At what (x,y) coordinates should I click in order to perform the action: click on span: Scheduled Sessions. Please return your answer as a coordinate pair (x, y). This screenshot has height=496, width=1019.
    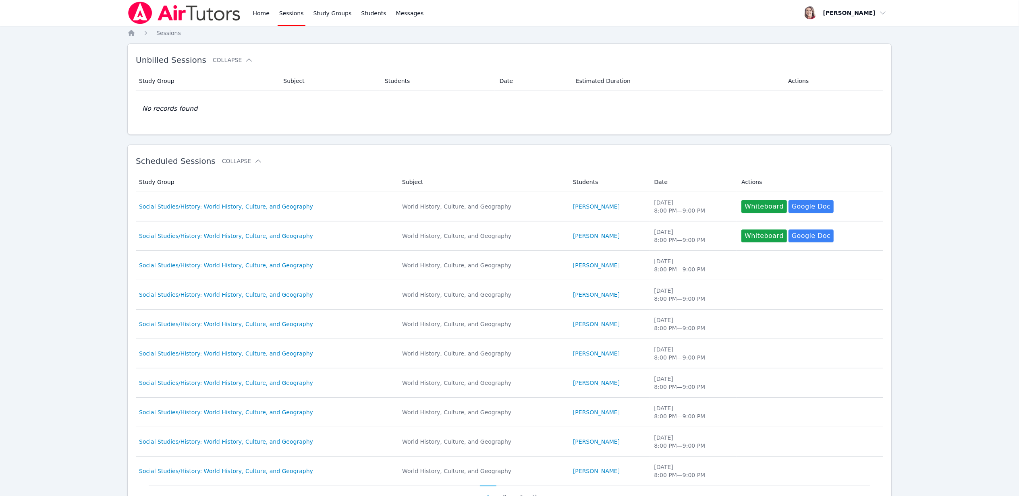
    Looking at the image, I should click on (176, 161).